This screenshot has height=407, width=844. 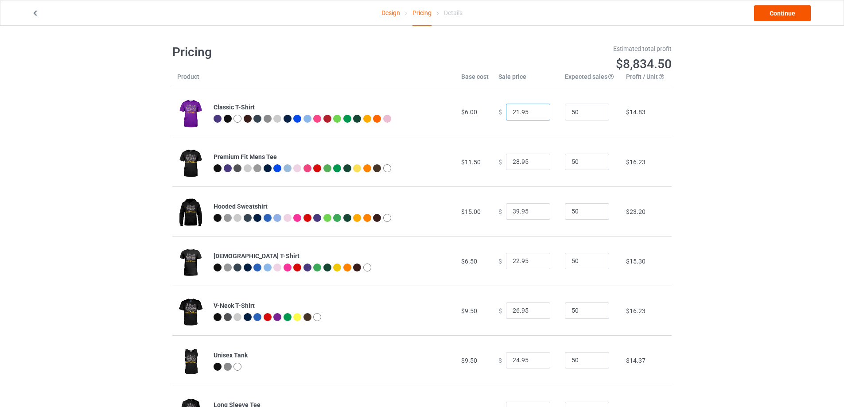 I want to click on div: Estimated total profit, so click(x=551, y=49).